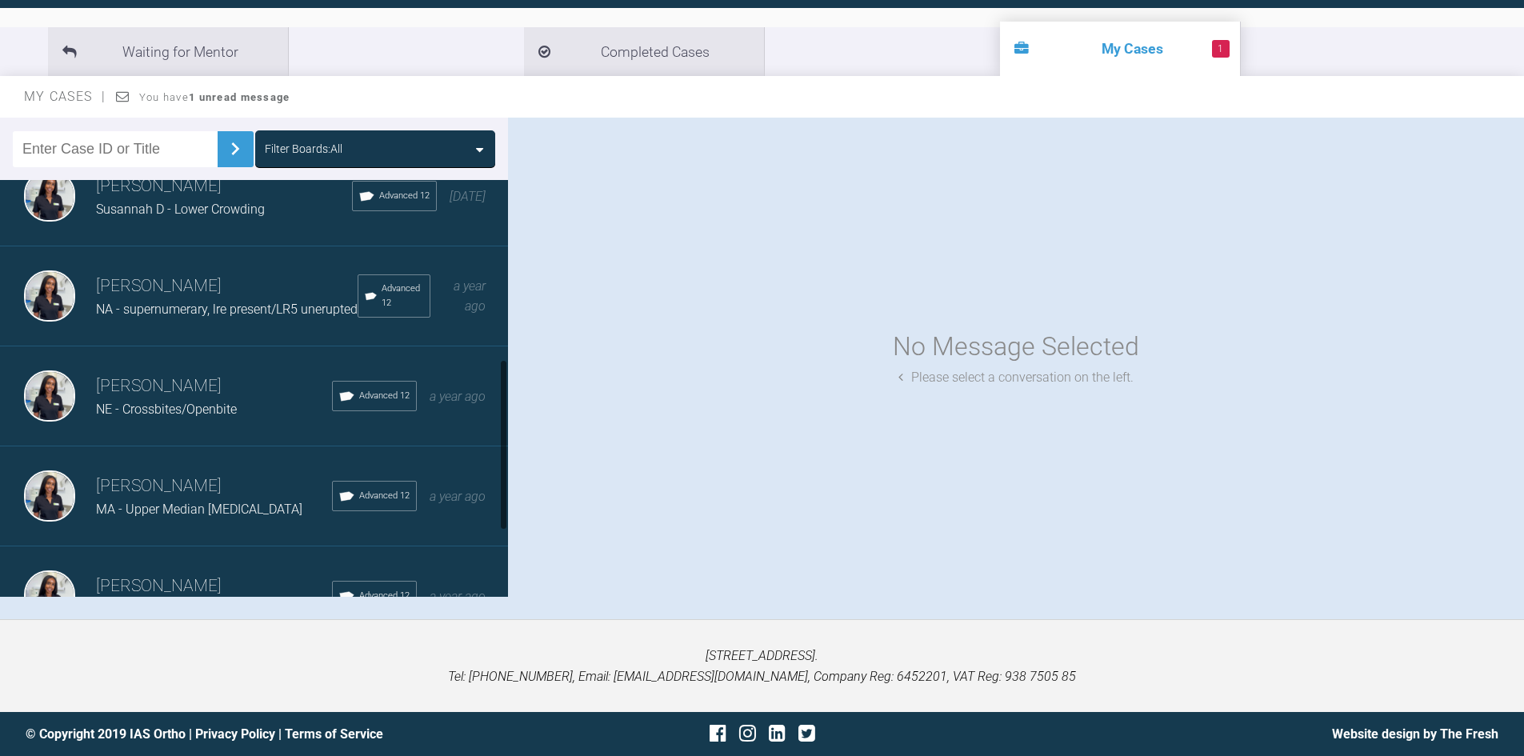 The image size is (1524, 756). What do you see at coordinates (271, 734) in the screenshot?
I see `div: © Copyright 2019 IAS Ortho | |` at bounding box center [271, 734].